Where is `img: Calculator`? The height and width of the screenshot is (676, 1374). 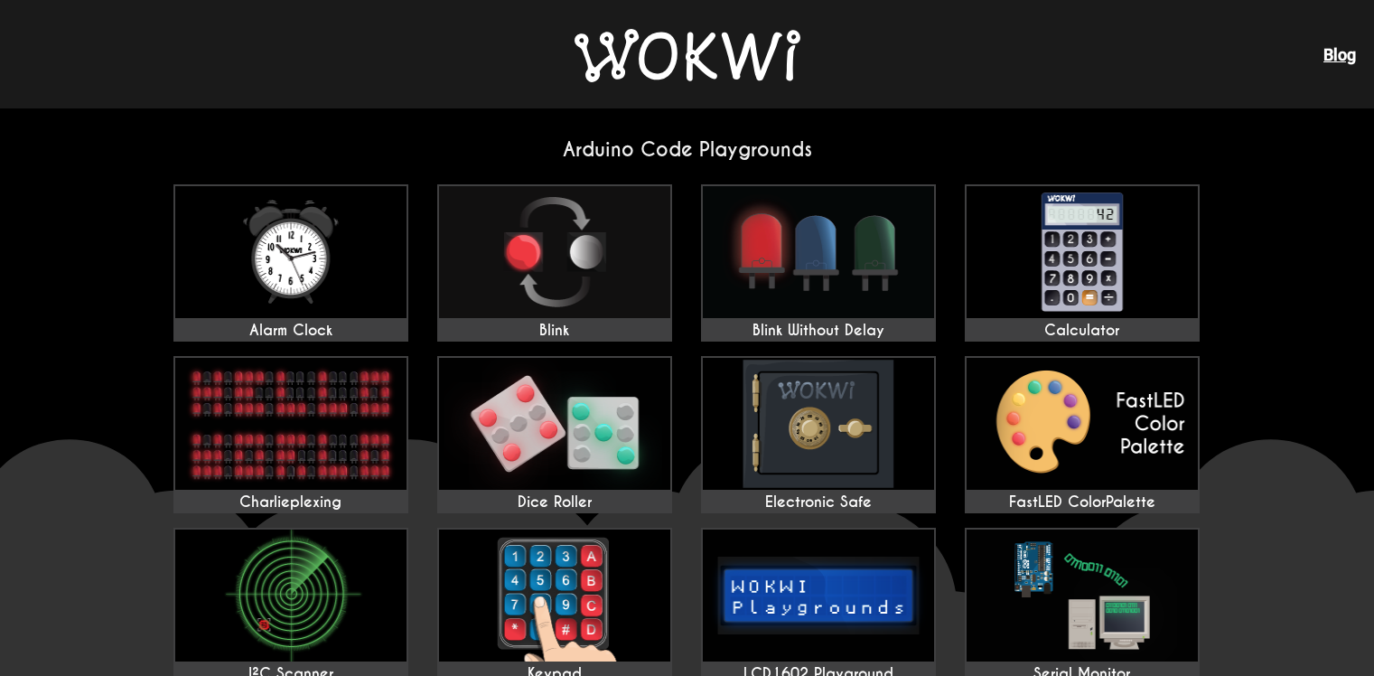 img: Calculator is located at coordinates (1082, 252).